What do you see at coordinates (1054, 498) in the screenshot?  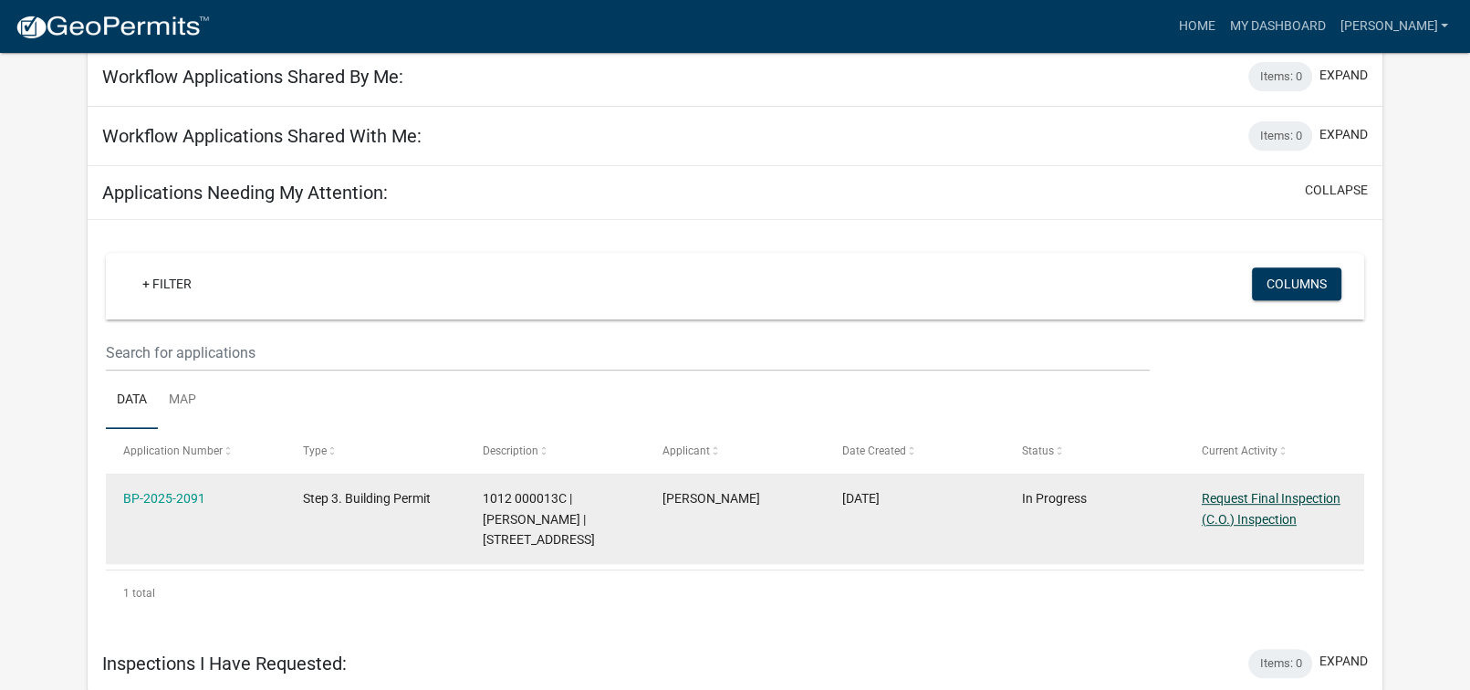 I see `span: In Progress` at bounding box center [1054, 498].